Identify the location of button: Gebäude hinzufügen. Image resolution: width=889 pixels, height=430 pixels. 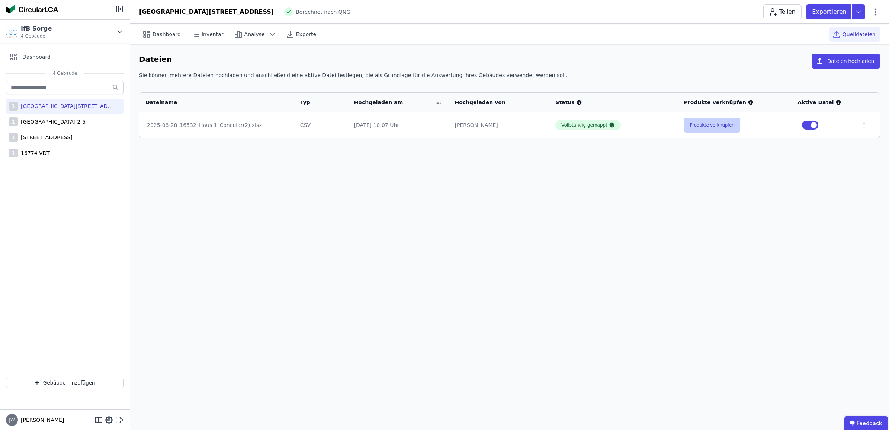
(65, 382).